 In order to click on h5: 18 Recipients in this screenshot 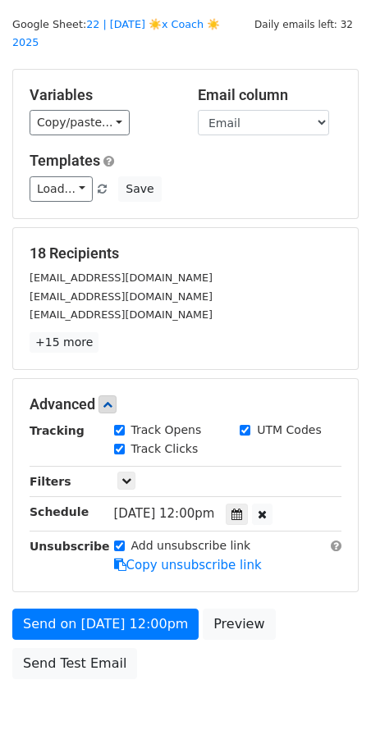, I will do `click(185, 254)`.